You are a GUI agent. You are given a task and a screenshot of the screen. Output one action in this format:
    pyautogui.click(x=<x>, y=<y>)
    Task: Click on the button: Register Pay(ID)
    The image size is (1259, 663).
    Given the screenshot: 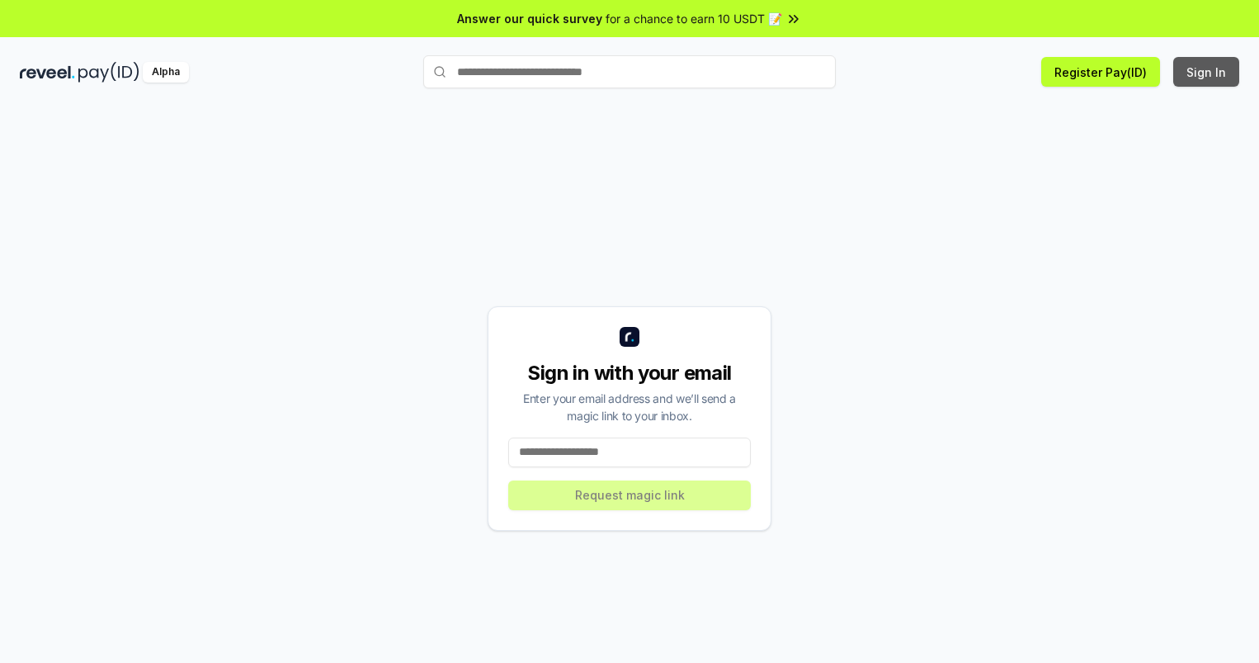 What is the action you would take?
    pyautogui.click(x=1101, y=72)
    